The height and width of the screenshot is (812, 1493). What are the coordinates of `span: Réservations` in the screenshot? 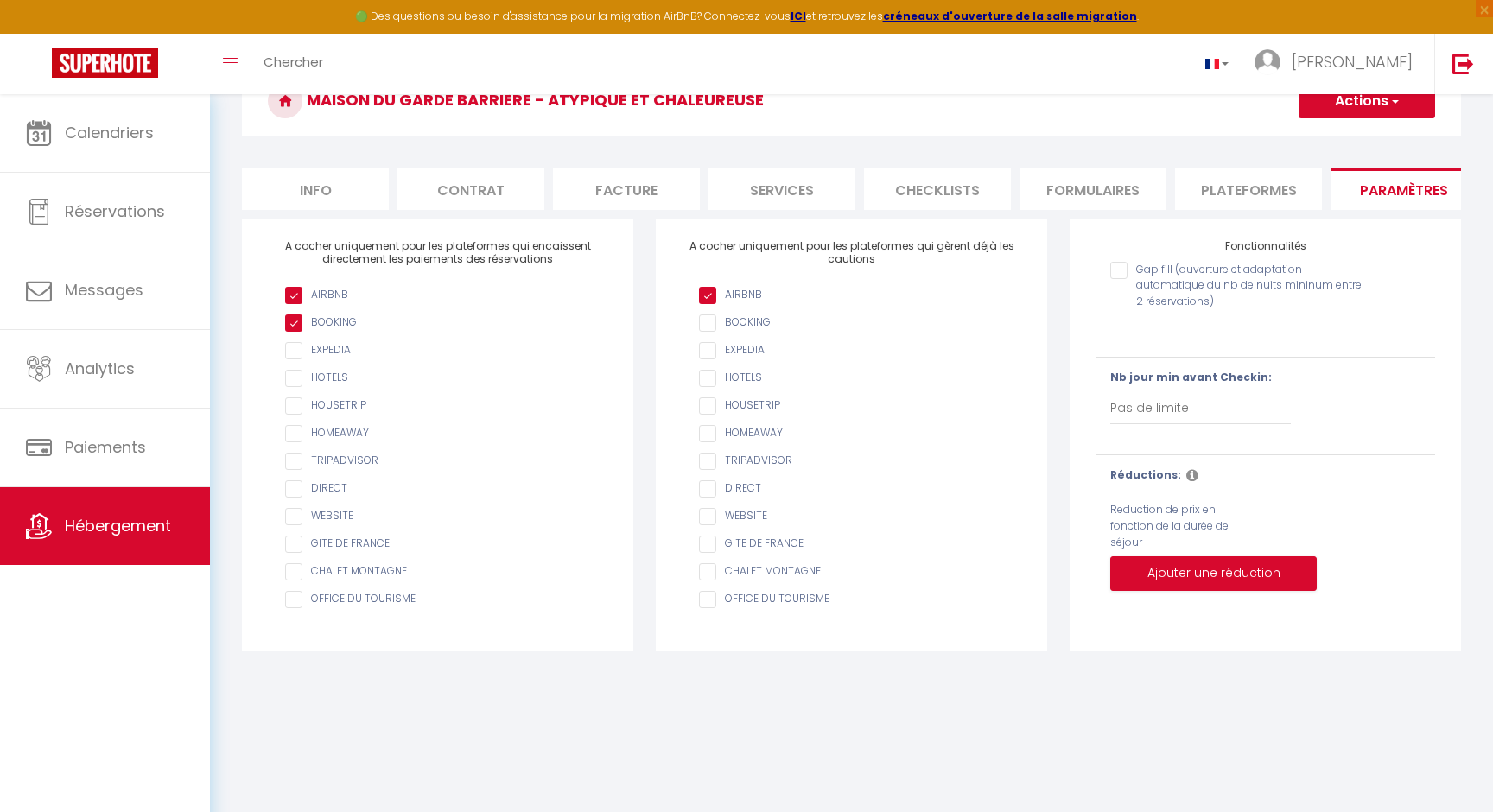 It's located at (115, 210).